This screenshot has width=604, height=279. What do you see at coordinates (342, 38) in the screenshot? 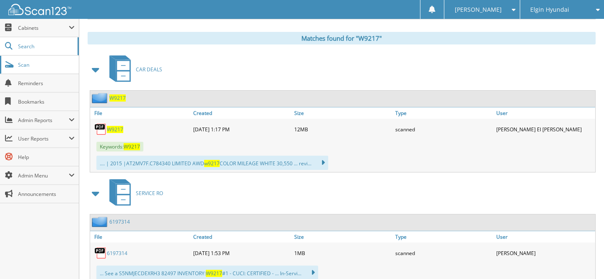
I see `div: Matches found for "W9217"` at bounding box center [342, 38].